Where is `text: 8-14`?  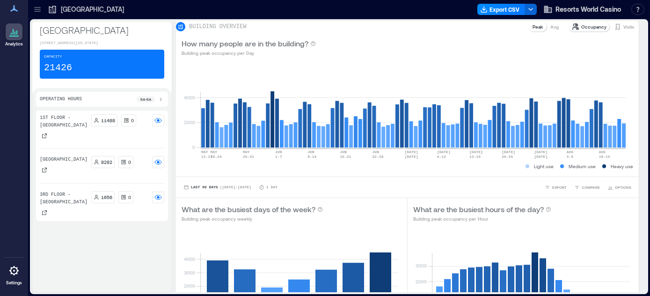
text: 8-14 is located at coordinates (312, 156).